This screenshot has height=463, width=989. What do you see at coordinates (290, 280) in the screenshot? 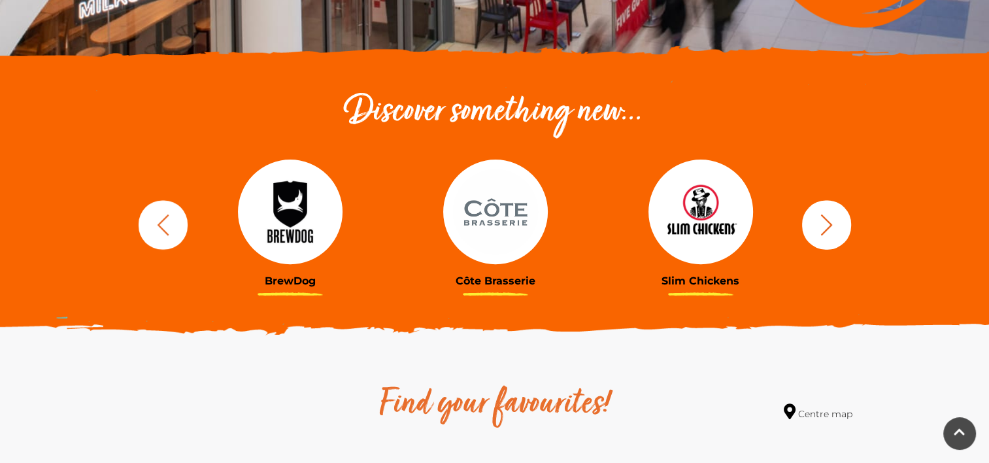
I see `h3: BrewDog` at bounding box center [290, 280].